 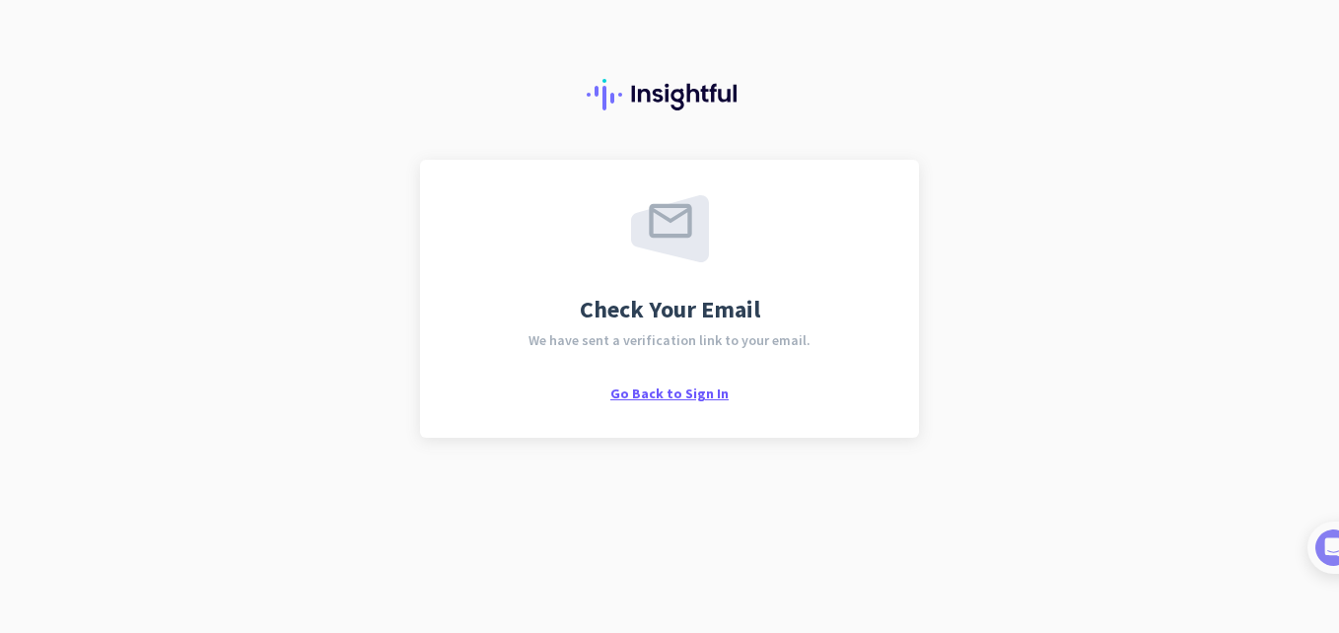 I want to click on span: Check Your Email, so click(x=669, y=310).